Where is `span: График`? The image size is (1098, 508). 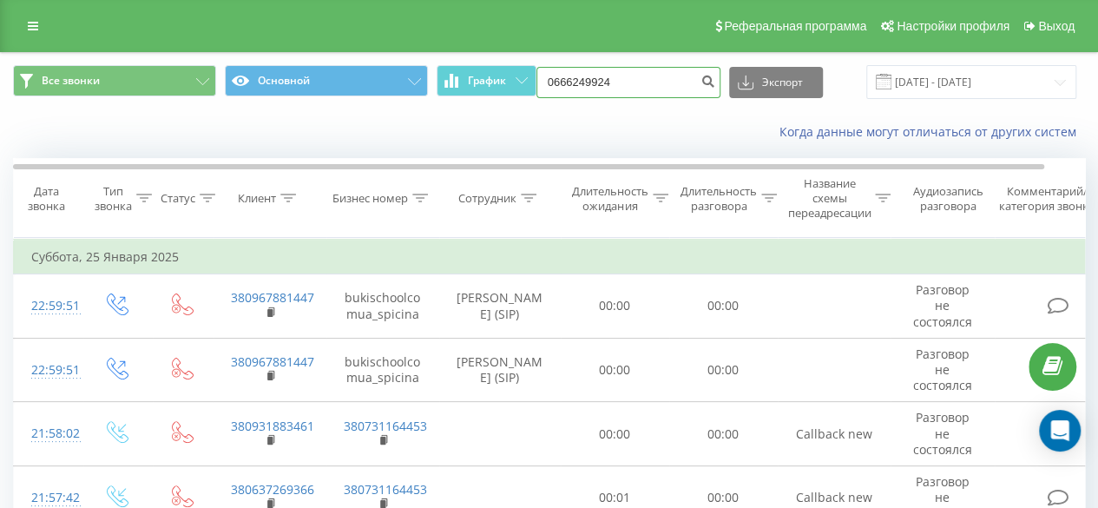
span: График is located at coordinates (487, 81).